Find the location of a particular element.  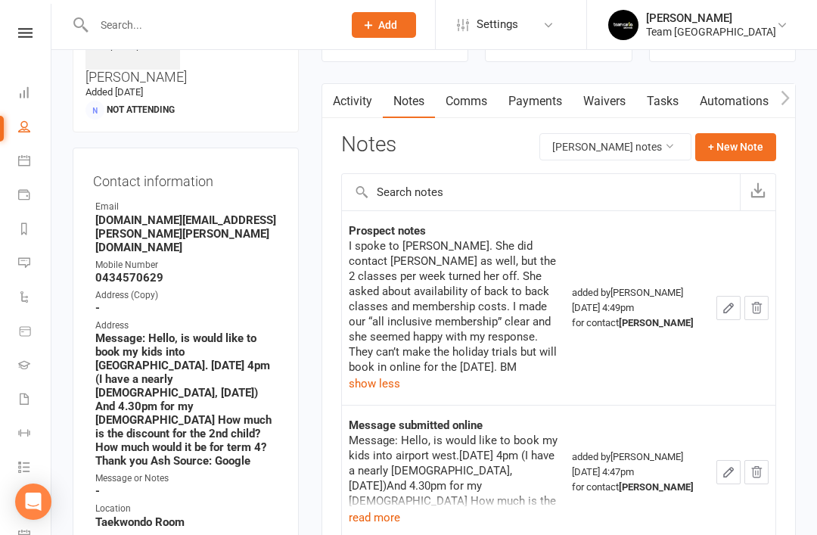

button: show less is located at coordinates (375, 384).